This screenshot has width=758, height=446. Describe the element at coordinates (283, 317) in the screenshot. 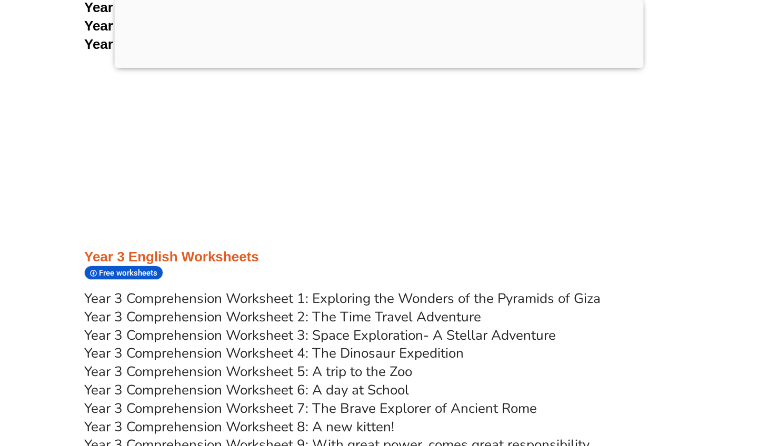

I see `a: Year 3 Comprehension Worksheet 2: The Time Travel Adventure` at that location.